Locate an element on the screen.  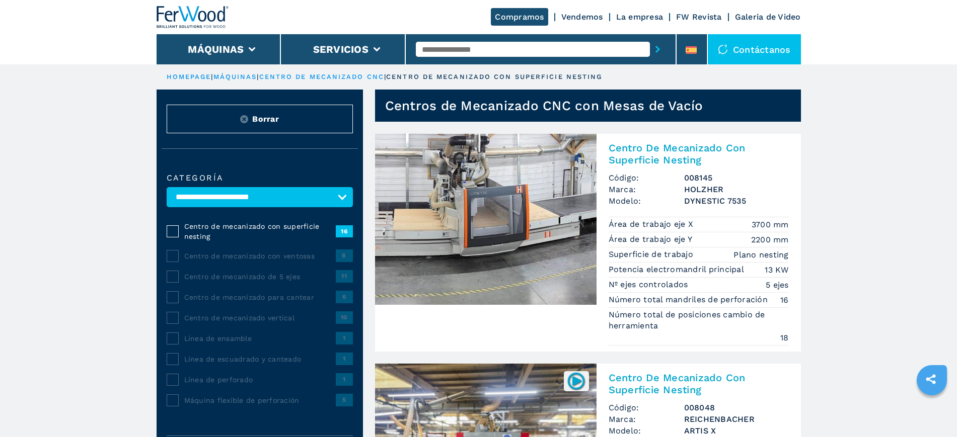
span: Línea de ensamble is located at coordinates (260, 339).